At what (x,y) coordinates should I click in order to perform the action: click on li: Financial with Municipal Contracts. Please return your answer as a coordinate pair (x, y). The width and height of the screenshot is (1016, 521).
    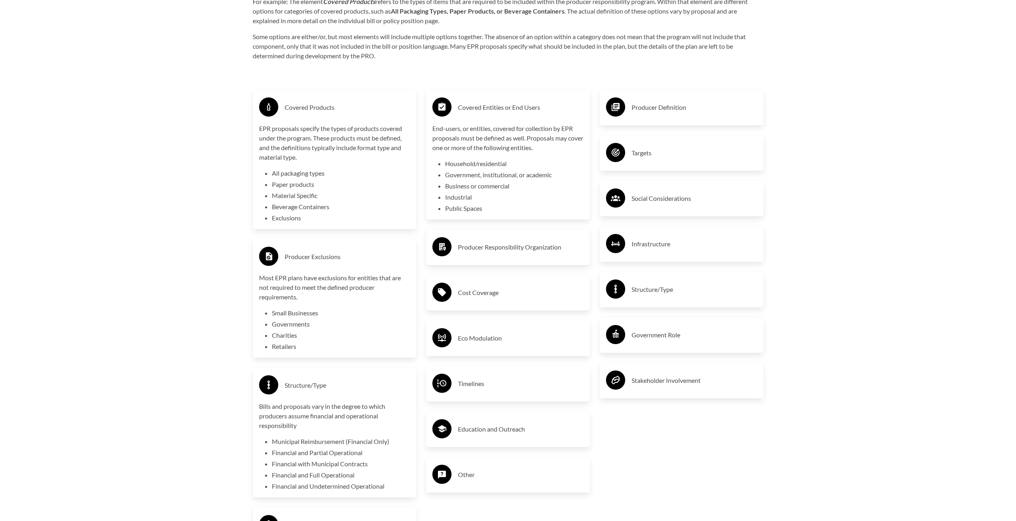
    Looking at the image, I should click on (341, 464).